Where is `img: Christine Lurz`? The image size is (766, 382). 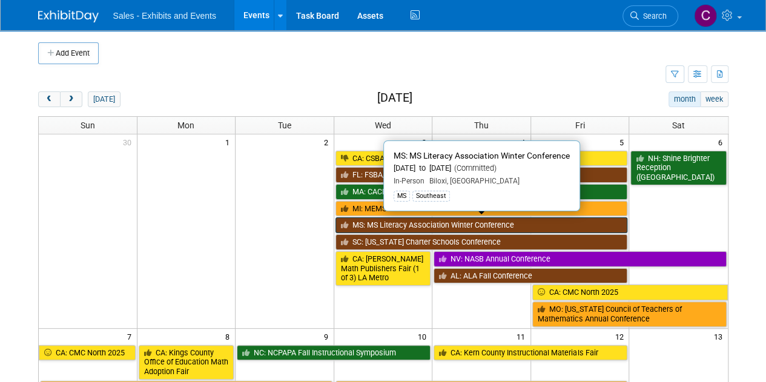 img: Christine Lurz is located at coordinates (705, 16).